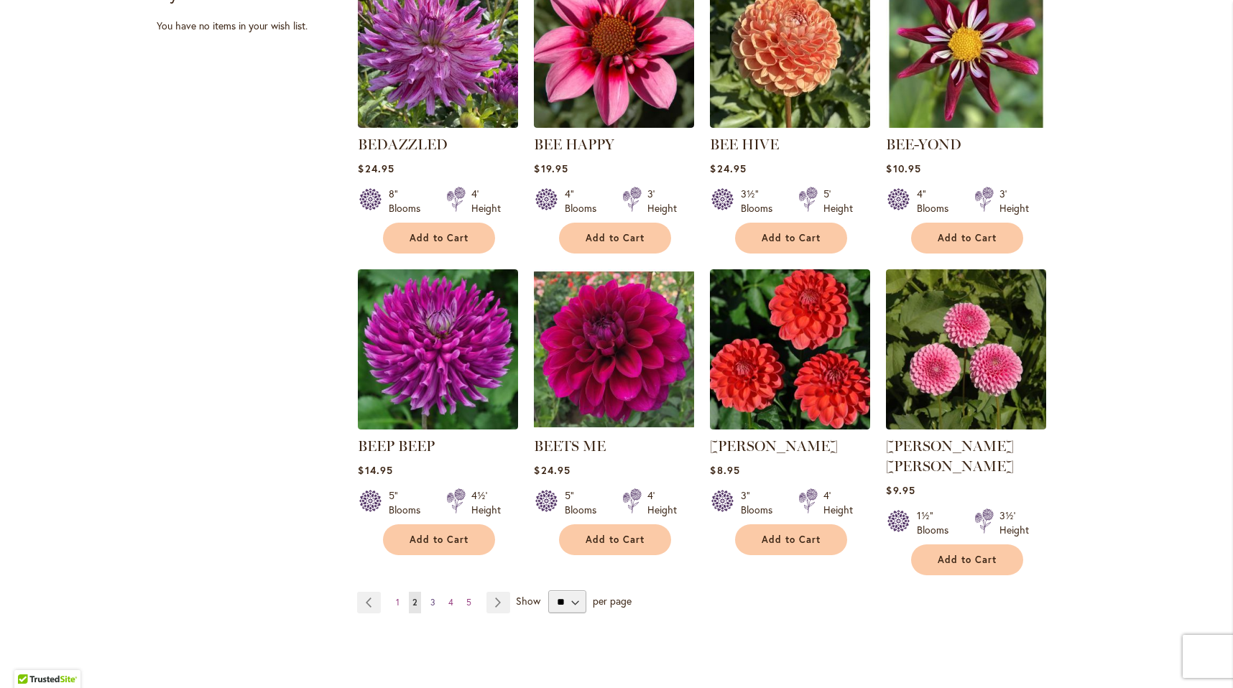  What do you see at coordinates (966, 349) in the screenshot?
I see `img: BETTY ANNE` at bounding box center [966, 349].